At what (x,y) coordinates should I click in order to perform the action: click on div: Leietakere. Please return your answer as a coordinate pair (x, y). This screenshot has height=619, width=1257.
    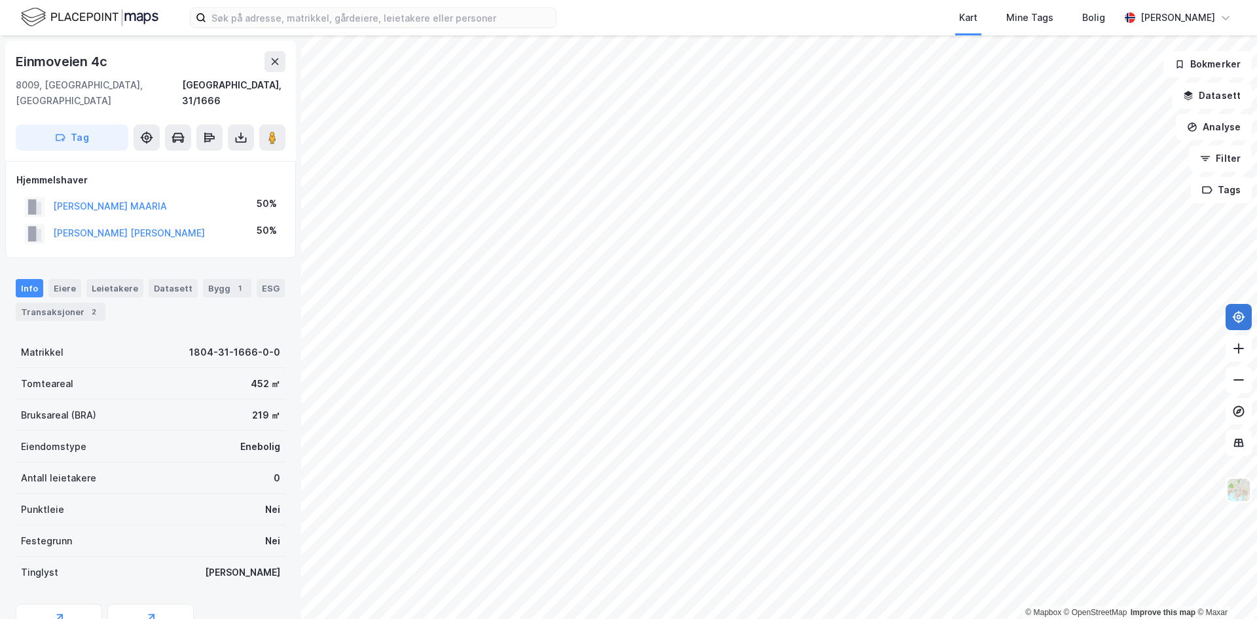
    Looking at the image, I should click on (115, 288).